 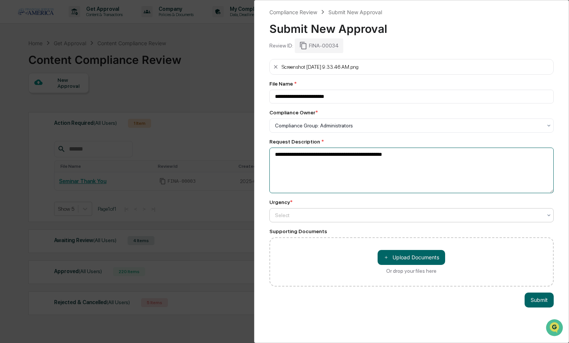 I want to click on p: How can we help?, so click(x=72, y=22).